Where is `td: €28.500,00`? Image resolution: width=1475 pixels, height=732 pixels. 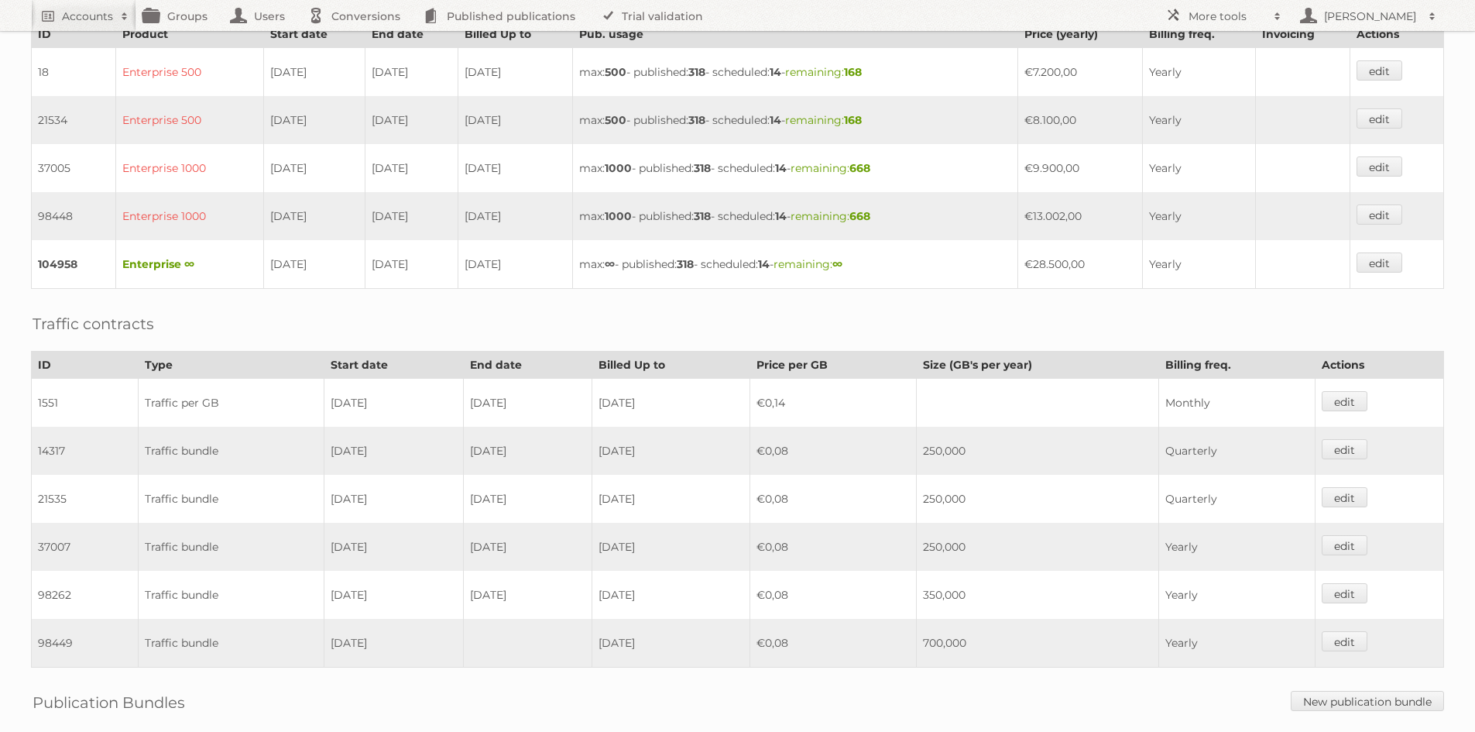
td: €28.500,00 is located at coordinates (1080, 264).